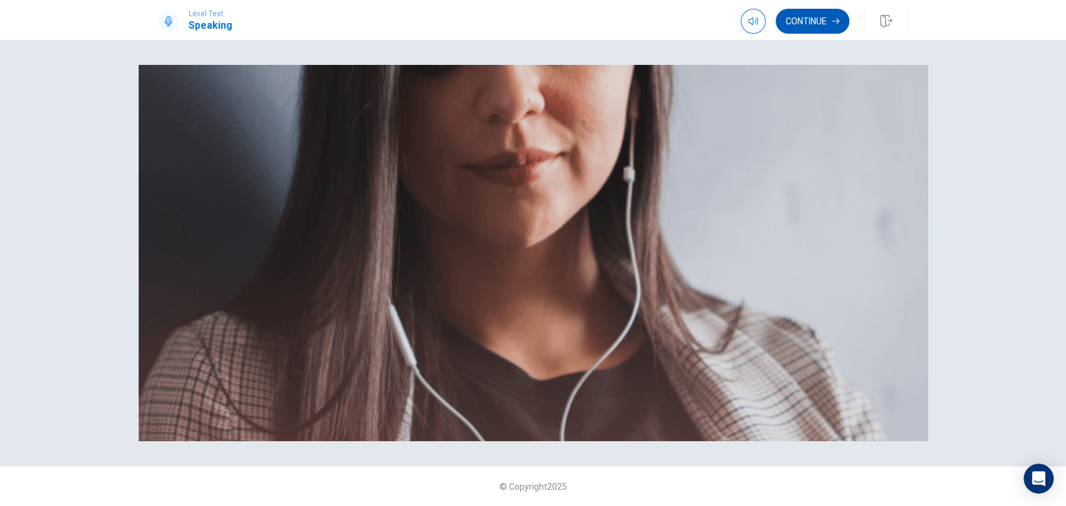 This screenshot has height=506, width=1066. I want to click on span: © Copyright 2025, so click(533, 487).